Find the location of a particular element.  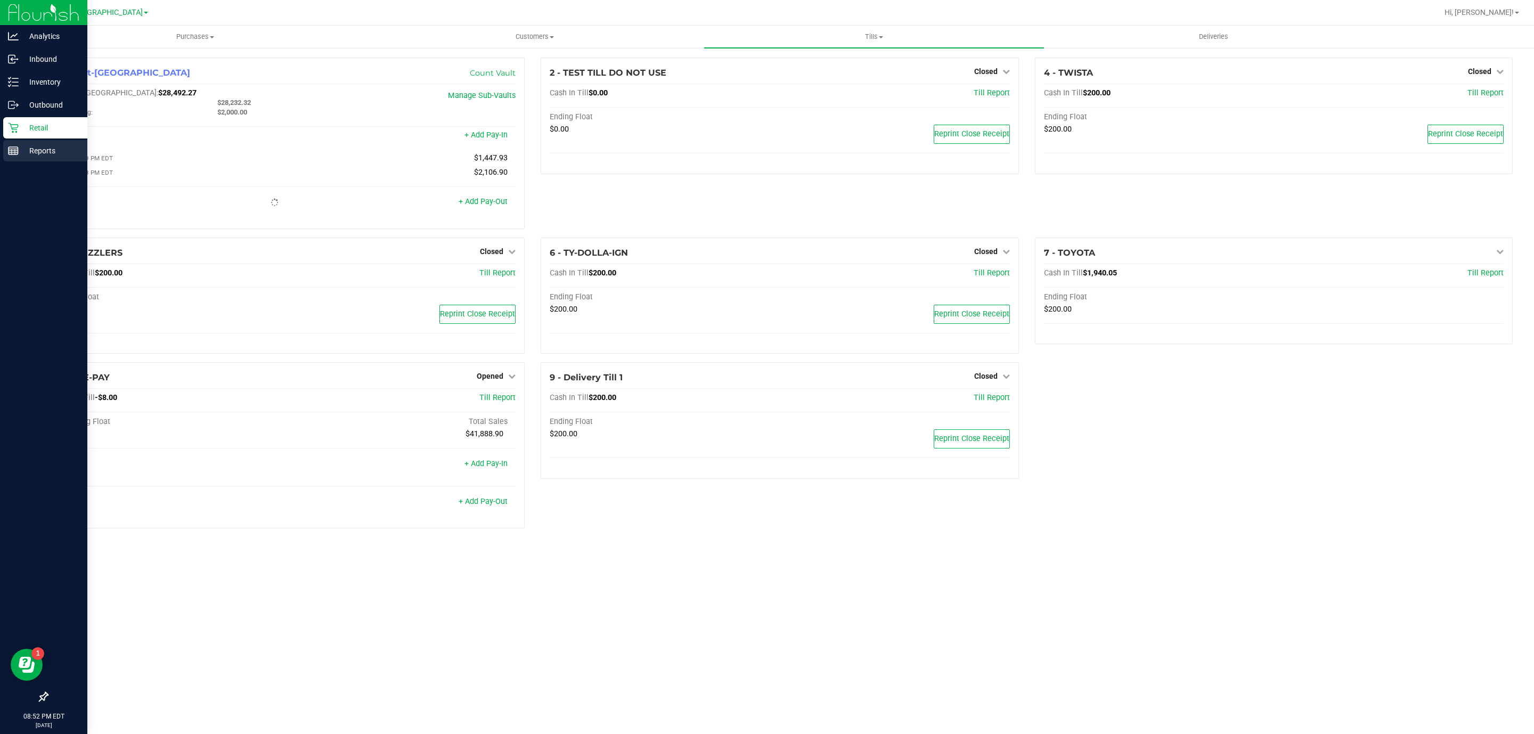

span: $28,492.27 is located at coordinates (177, 93).